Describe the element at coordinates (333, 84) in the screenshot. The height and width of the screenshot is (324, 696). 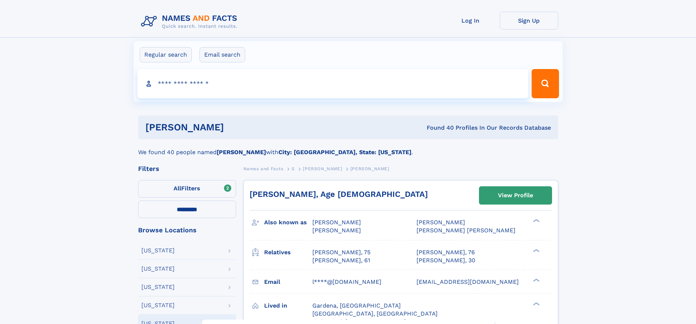
I see `input: search input` at that location.